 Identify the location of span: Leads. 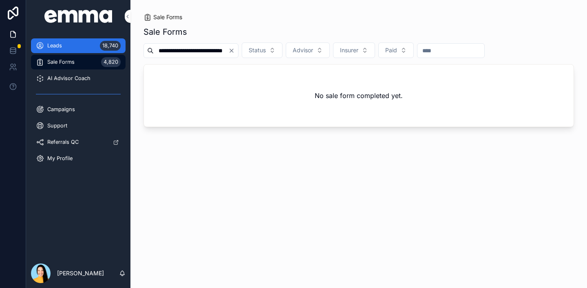
(55, 45).